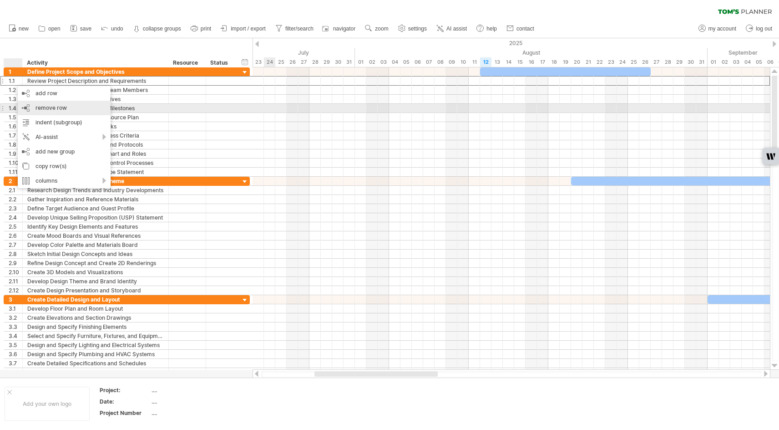 This screenshot has width=779, height=430. What do you see at coordinates (15, 81) in the screenshot?
I see `div: 1.1` at bounding box center [15, 81].